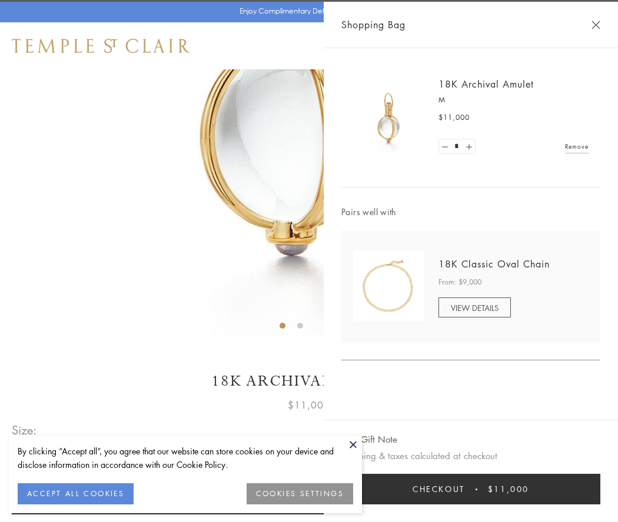 Image resolution: width=618 pixels, height=522 pixels. I want to click on a: 18K Archival Amulet, so click(486, 84).